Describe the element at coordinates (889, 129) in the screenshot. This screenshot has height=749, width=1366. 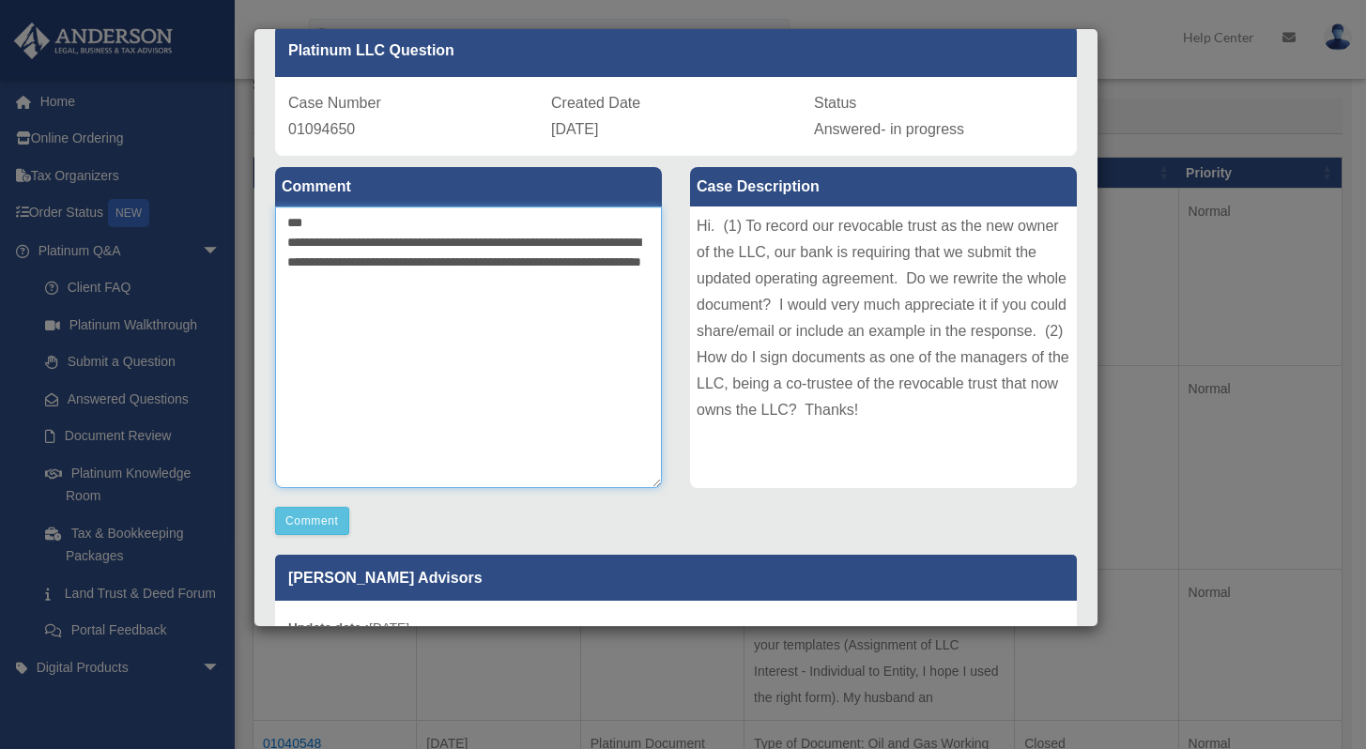
I see `span: Answered- in progress` at that location.